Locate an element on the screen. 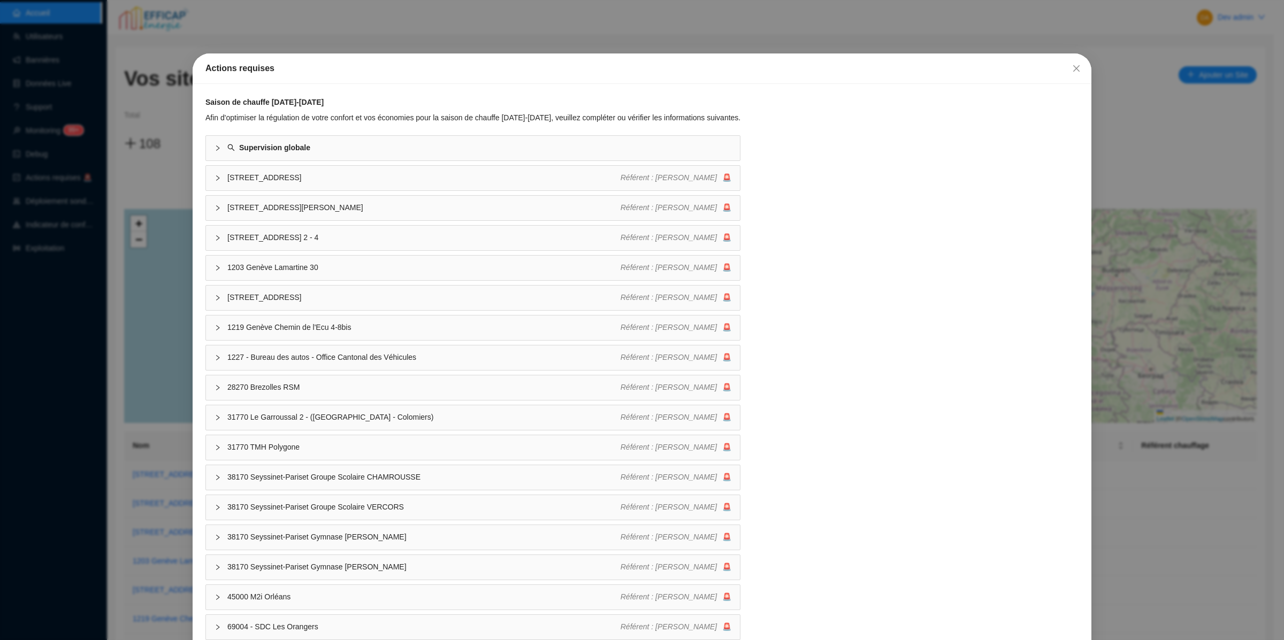 Image resolution: width=1284 pixels, height=640 pixels. button: Close is located at coordinates (1076, 68).